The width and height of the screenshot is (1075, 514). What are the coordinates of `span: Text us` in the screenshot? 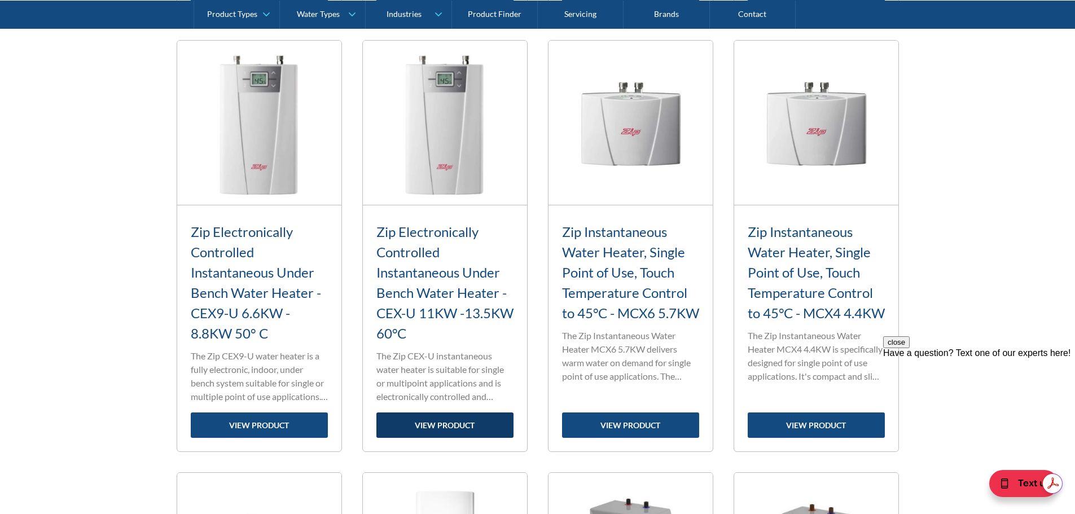 It's located at (72, 25).